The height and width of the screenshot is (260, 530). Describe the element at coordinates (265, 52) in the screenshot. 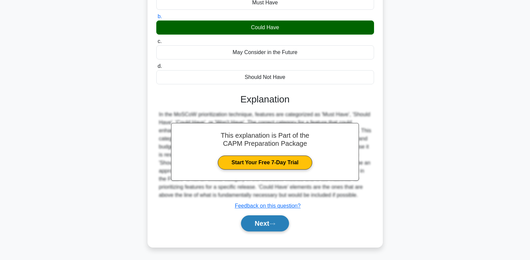

I see `div: May Consider in the Future` at that location.